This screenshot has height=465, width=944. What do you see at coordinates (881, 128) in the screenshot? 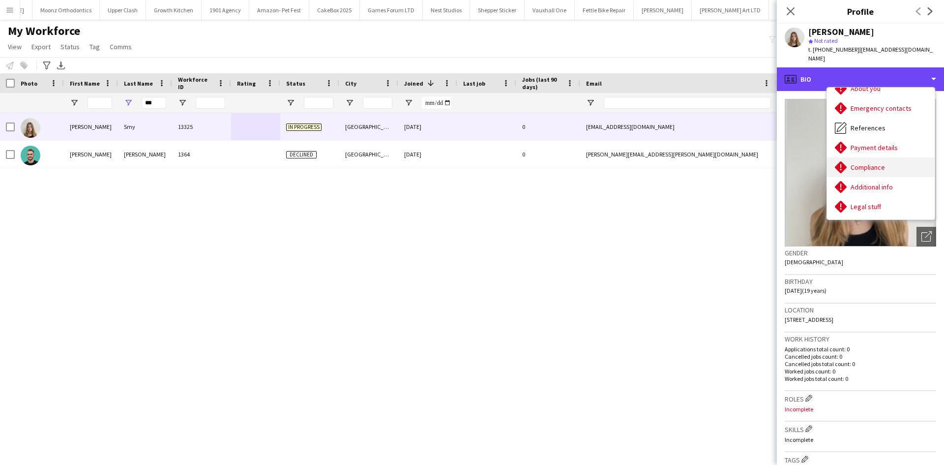
I see `div: References` at bounding box center [881, 128].